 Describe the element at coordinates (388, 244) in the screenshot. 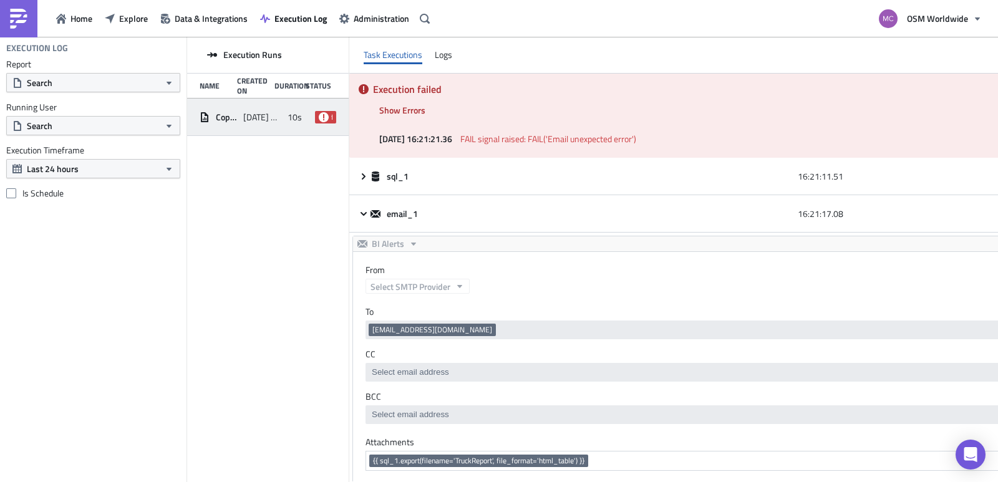

I see `span: BI Alerts` at that location.